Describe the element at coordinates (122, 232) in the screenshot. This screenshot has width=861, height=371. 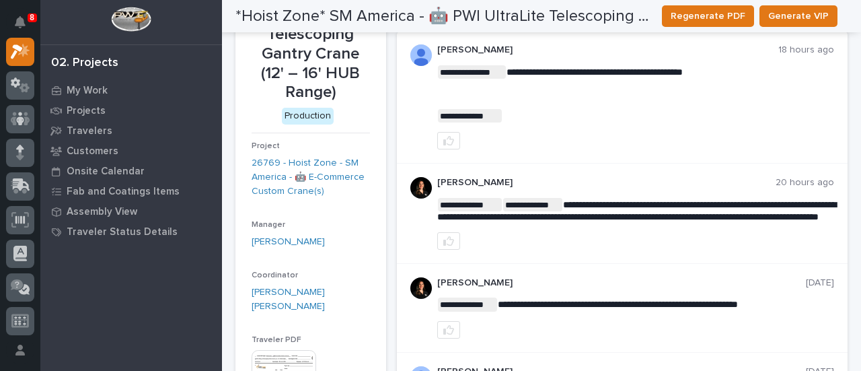
I see `p: Traveler Status Details` at that location.